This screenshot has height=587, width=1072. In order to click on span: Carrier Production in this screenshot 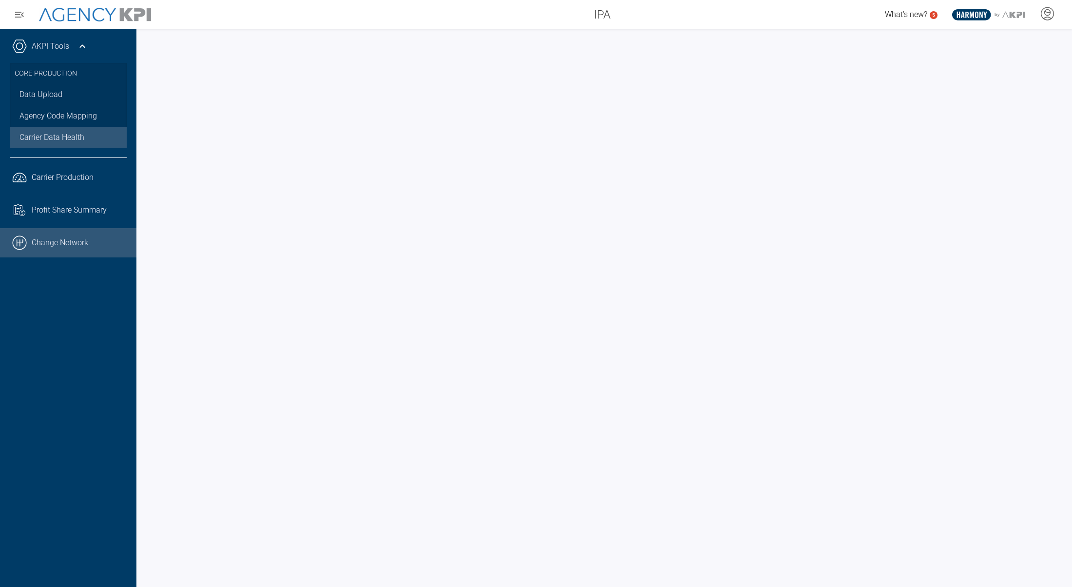, I will do `click(62, 177)`.